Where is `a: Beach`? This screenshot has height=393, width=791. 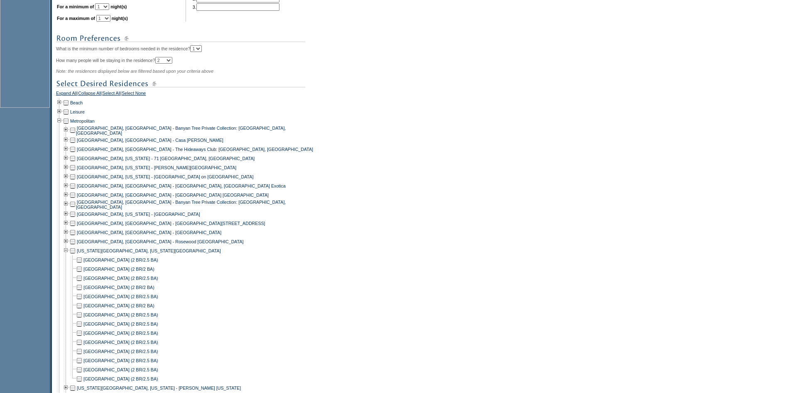
a: Beach is located at coordinates (76, 103).